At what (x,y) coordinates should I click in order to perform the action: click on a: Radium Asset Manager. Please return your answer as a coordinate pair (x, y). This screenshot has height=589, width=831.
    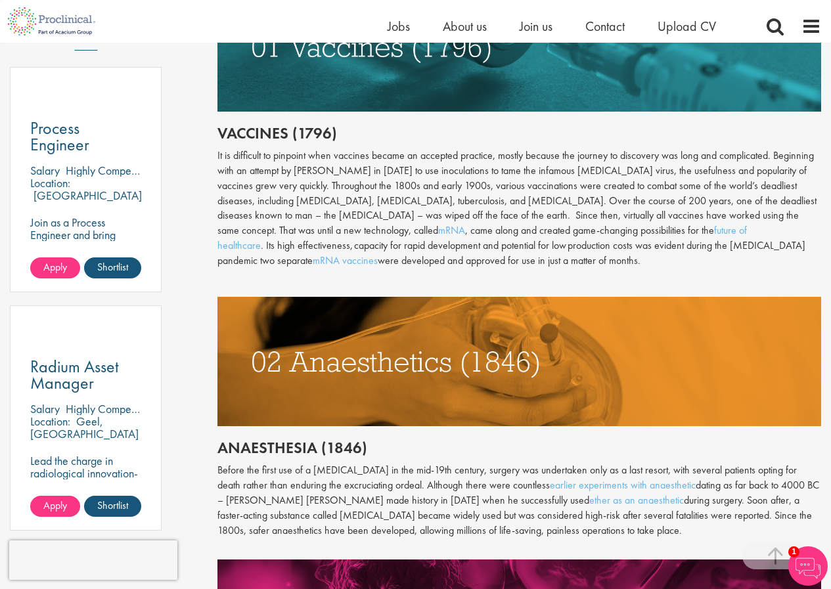
    Looking at the image, I should click on (85, 375).